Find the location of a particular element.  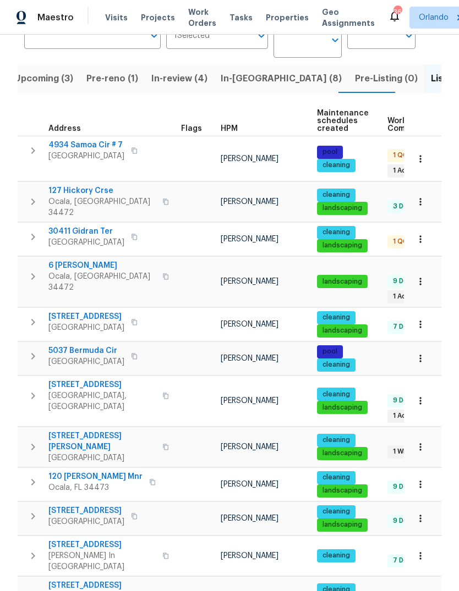

span: In-review (4) is located at coordinates (179, 79).